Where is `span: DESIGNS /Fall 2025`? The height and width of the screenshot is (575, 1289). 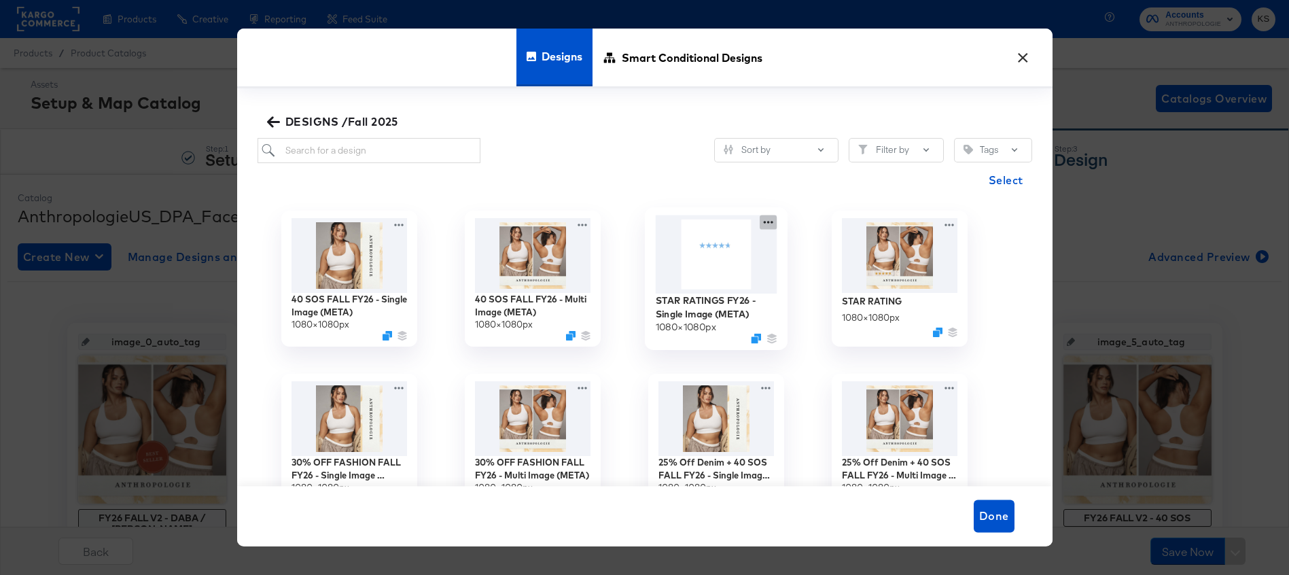 span: DESIGNS /Fall 2025 is located at coordinates (334, 122).